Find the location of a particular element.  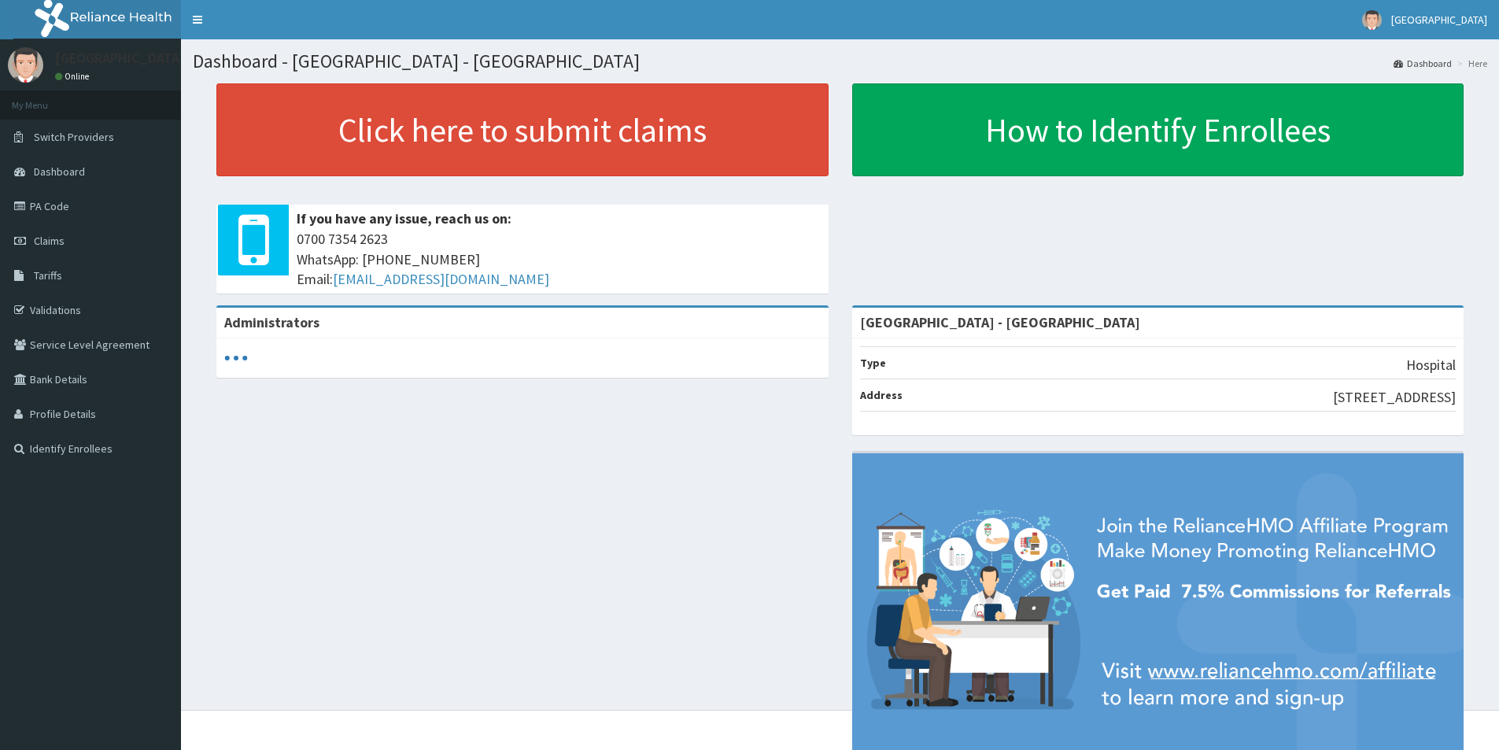

span: Tariffs is located at coordinates (48, 275).